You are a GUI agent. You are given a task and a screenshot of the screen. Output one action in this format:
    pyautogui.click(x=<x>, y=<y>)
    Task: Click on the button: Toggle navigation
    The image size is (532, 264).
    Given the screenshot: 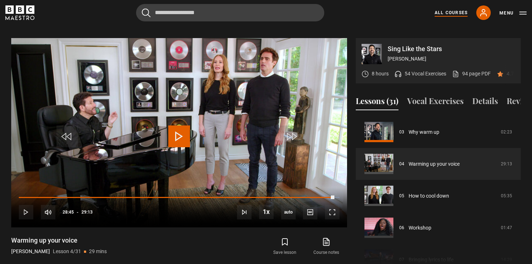 What is the action you would take?
    pyautogui.click(x=513, y=13)
    